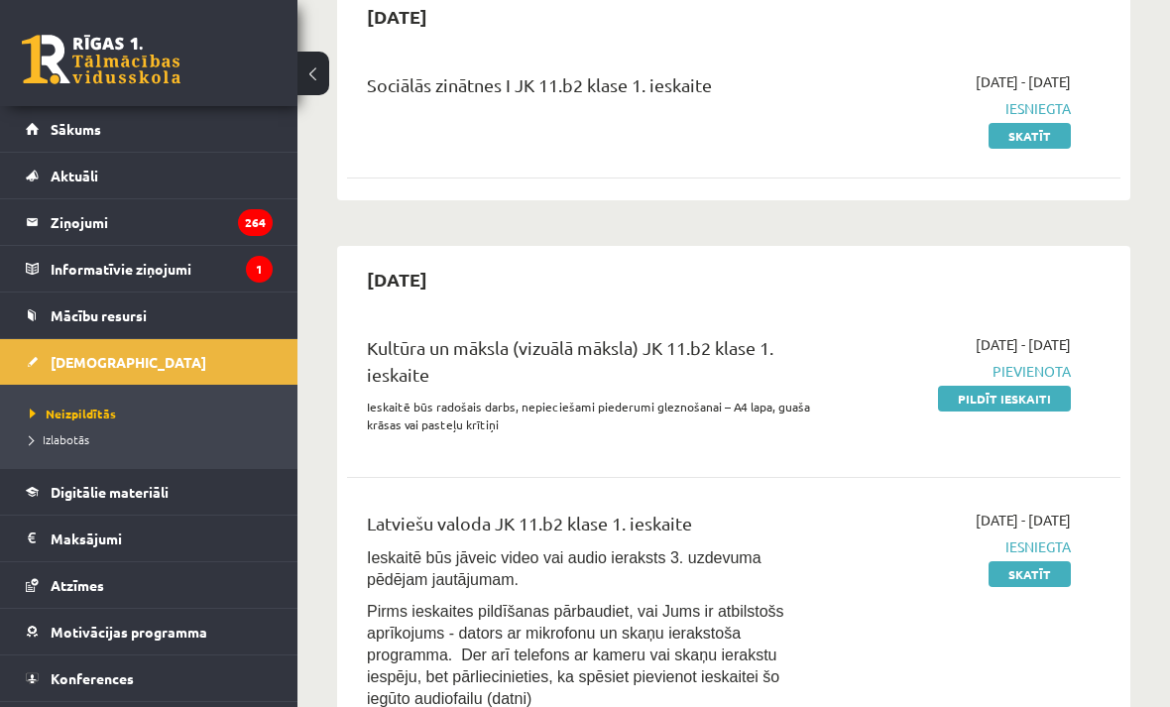  I want to click on a: Sākums, so click(149, 129).